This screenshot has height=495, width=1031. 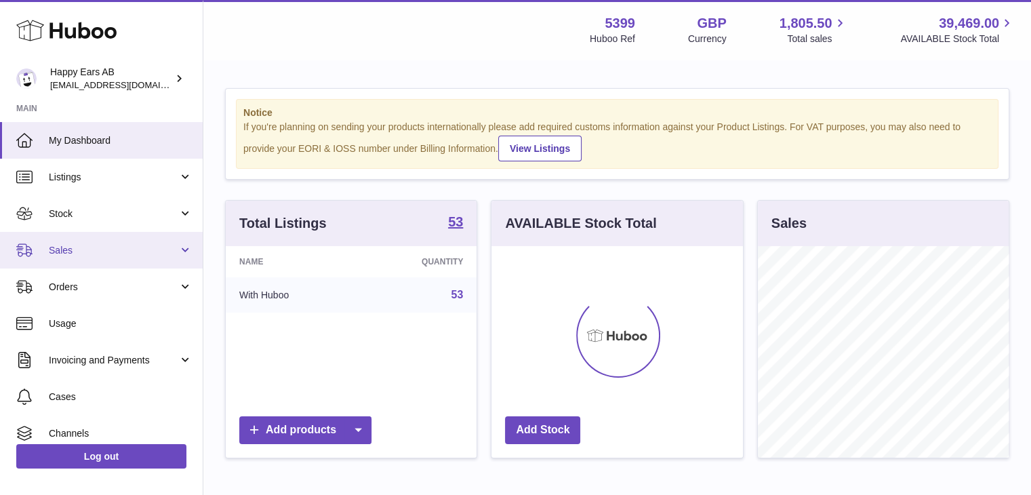 I want to click on span: Channels, so click(x=121, y=433).